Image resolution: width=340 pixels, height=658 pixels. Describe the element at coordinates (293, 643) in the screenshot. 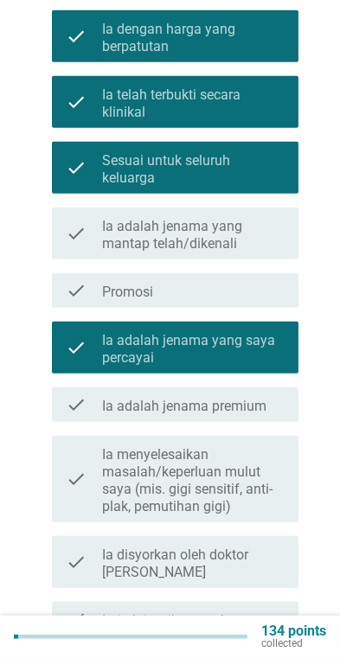

I see `p: collected` at that location.